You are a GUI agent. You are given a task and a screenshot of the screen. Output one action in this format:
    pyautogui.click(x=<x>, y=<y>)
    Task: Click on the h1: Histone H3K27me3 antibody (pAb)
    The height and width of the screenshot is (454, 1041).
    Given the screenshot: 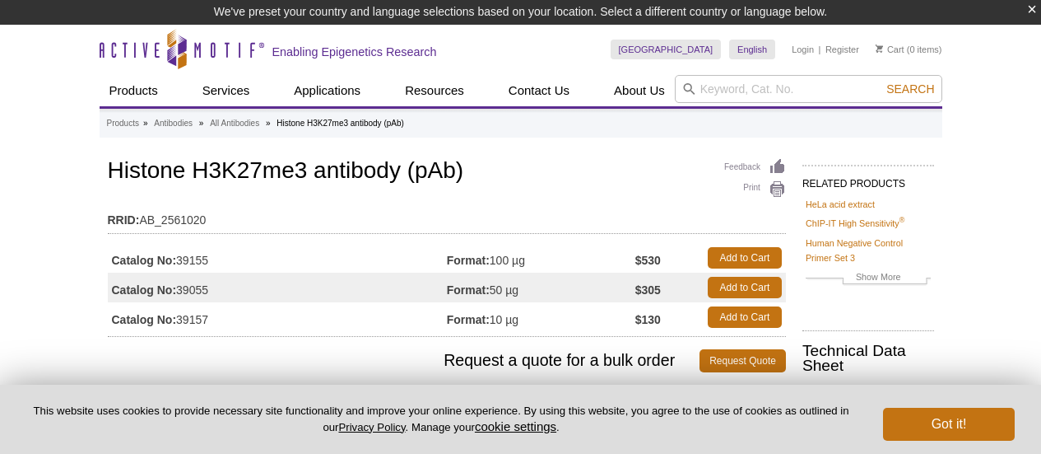 What is the action you would take?
    pyautogui.click(x=447, y=172)
    